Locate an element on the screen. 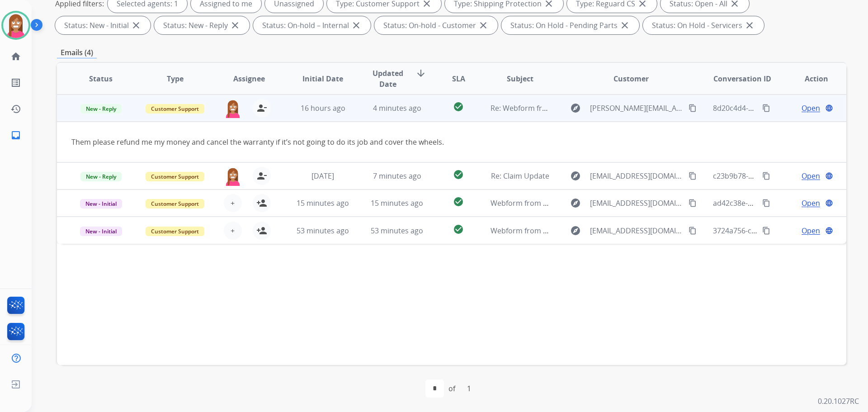 Image resolution: width=868 pixels, height=412 pixels. span: Customer is located at coordinates (631, 79).